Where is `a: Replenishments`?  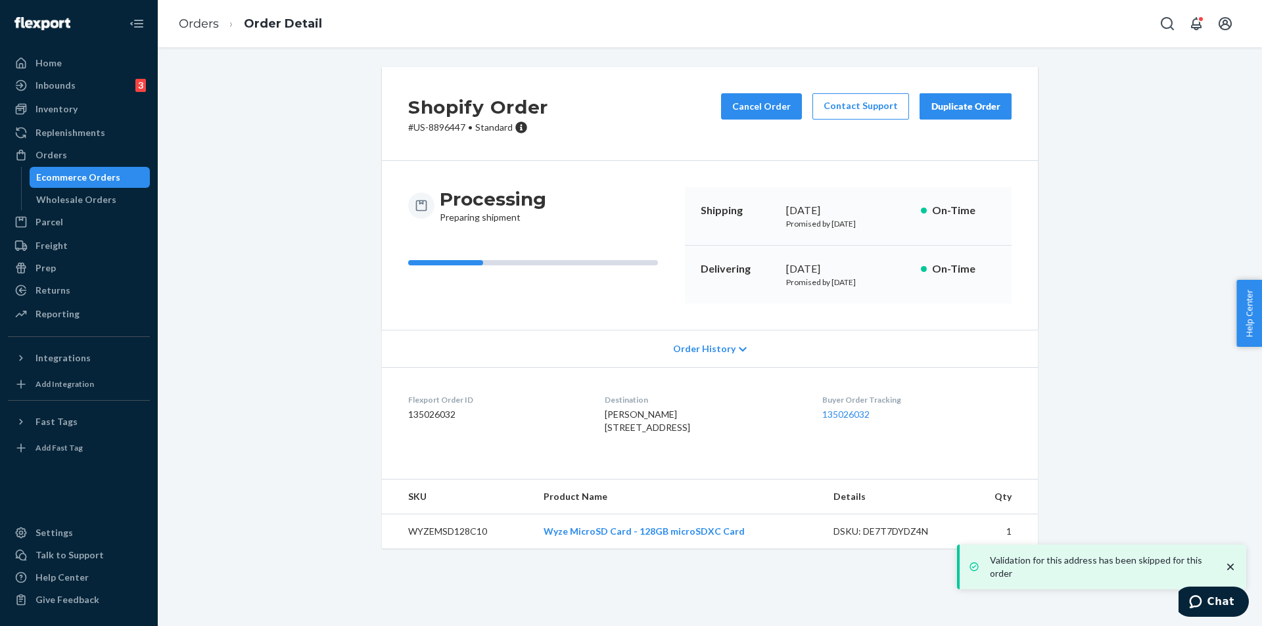
a: Replenishments is located at coordinates (79, 133).